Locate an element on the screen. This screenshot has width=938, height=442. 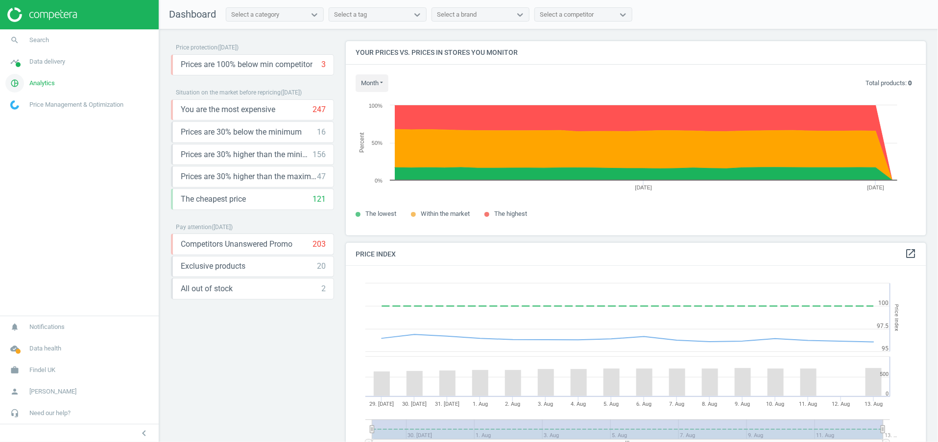
div: 156 is located at coordinates (319, 155).